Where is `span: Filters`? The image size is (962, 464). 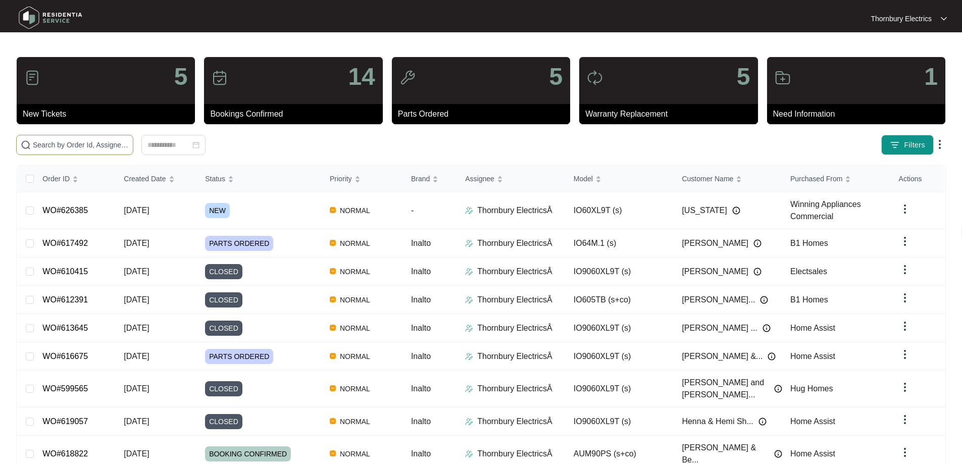
span: Filters is located at coordinates (915, 145).